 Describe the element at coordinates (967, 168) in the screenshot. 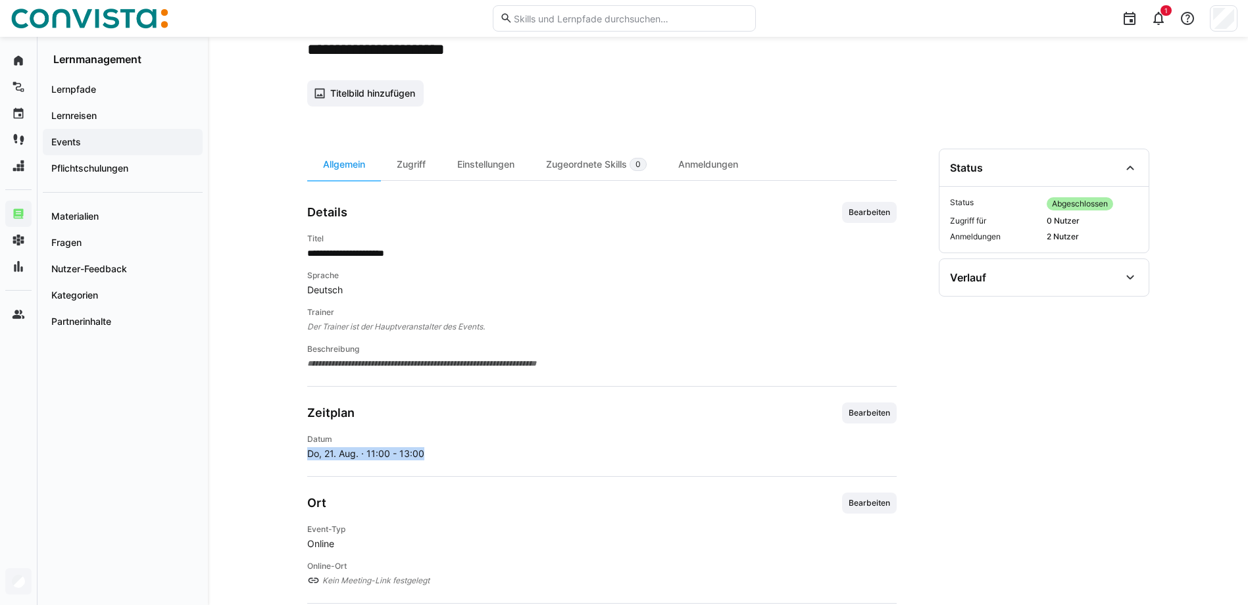

I see `div: Status` at that location.